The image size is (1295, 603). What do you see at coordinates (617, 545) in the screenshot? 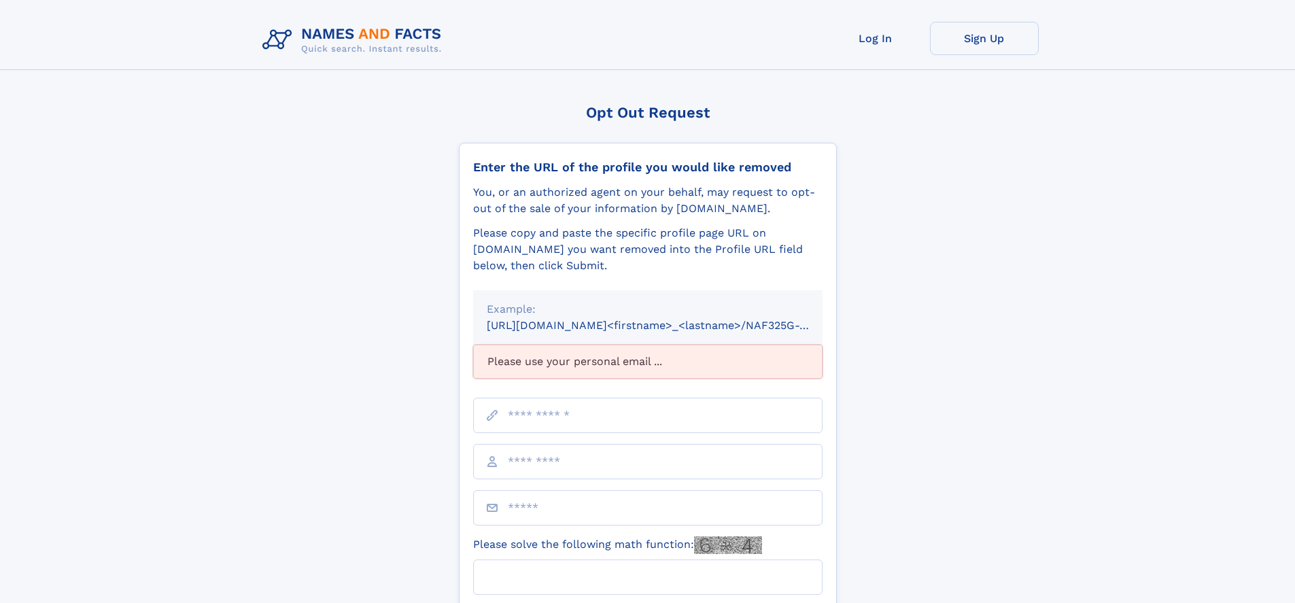
I see `label: Please solve the following math function:` at bounding box center [617, 545].